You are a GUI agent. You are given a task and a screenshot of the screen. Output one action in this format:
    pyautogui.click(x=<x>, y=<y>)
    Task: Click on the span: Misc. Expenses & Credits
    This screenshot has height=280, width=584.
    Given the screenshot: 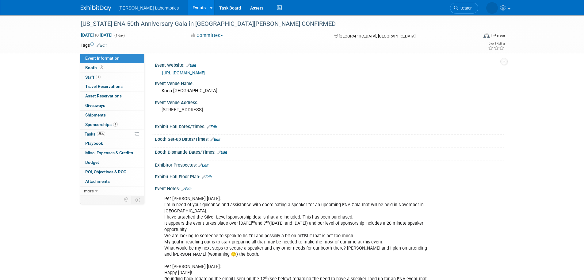 What is the action you would take?
    pyautogui.click(x=109, y=152)
    